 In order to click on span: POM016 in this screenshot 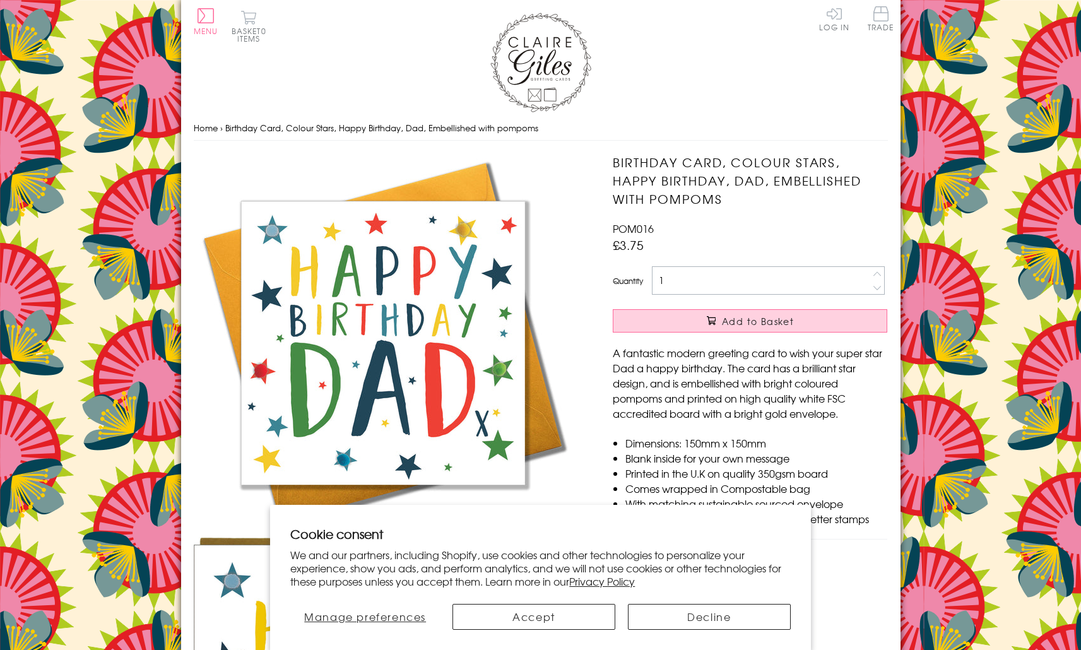, I will do `click(633, 228)`.